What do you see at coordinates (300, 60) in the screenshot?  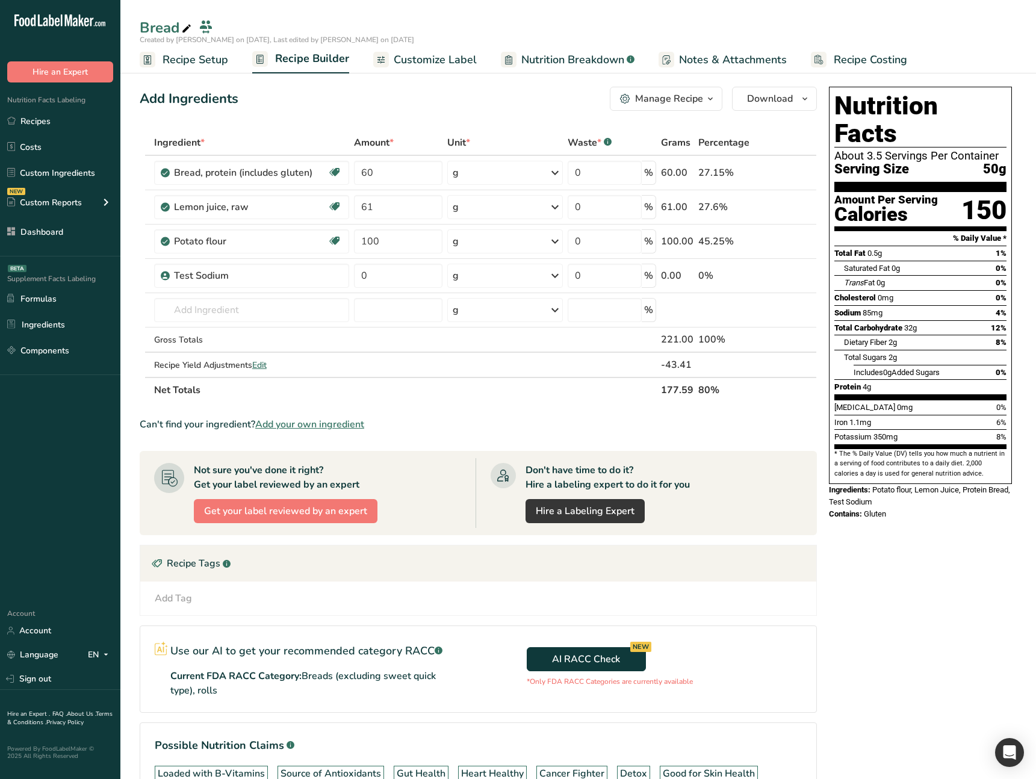 I see `a: Recipe Builder` at bounding box center [300, 60].